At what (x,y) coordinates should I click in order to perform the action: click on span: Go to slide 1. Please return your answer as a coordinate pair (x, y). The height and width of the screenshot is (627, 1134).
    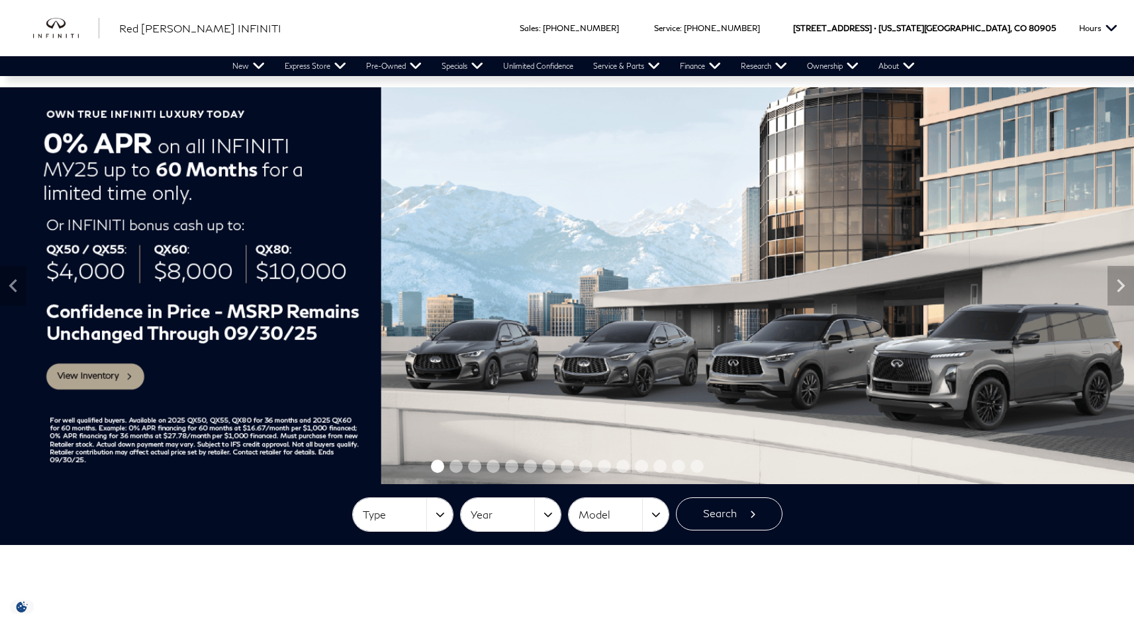
    Looking at the image, I should click on (437, 467).